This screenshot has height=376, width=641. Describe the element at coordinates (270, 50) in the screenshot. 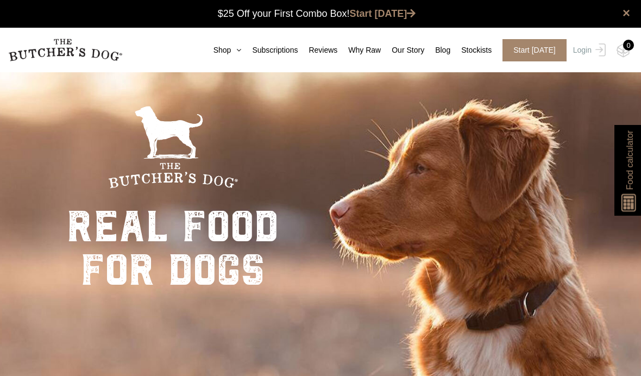

I see `a: Subscriptions` at that location.